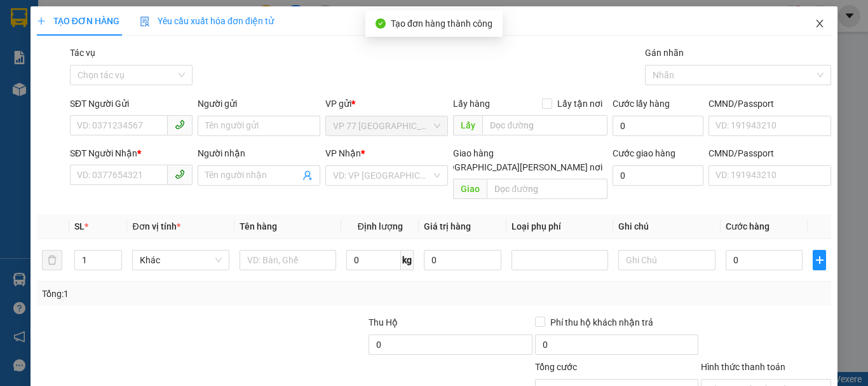 The image size is (868, 386). What do you see at coordinates (79, 226) in the screenshot?
I see `span: SL` at bounding box center [79, 226].